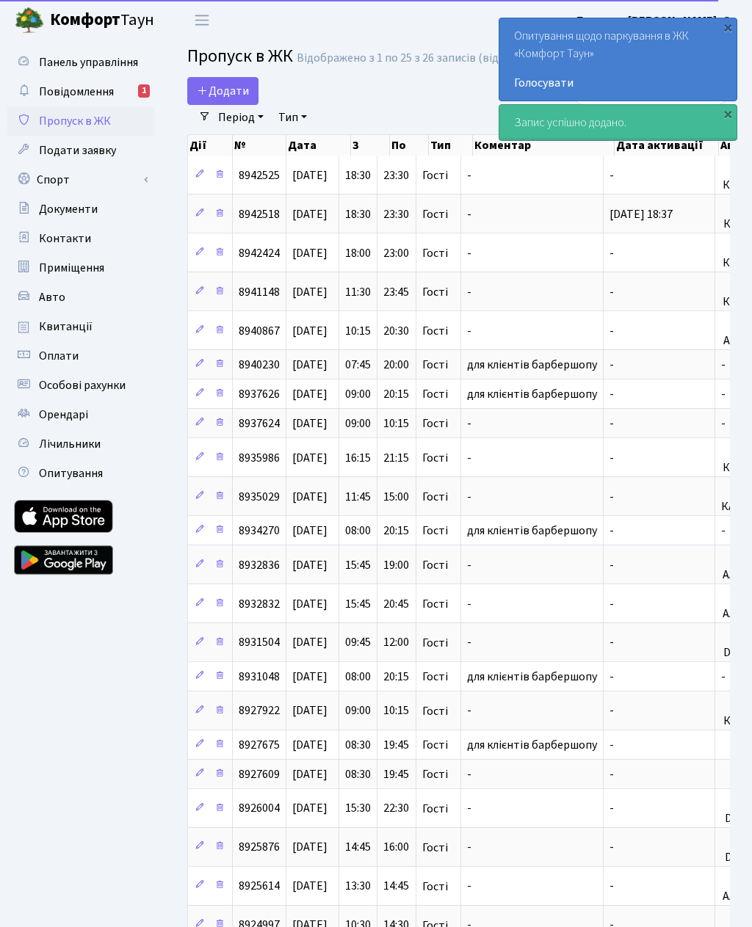 The height and width of the screenshot is (927, 752). I want to click on span: 13:30, so click(357, 887).